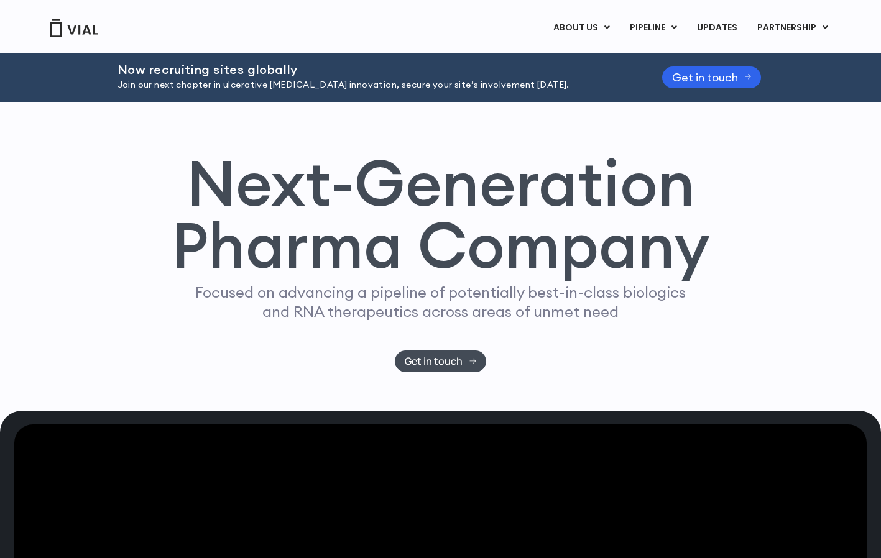 The image size is (881, 558). What do you see at coordinates (793, 28) in the screenshot?
I see `a: PARTNERSHIPMenu Toggle` at bounding box center [793, 28].